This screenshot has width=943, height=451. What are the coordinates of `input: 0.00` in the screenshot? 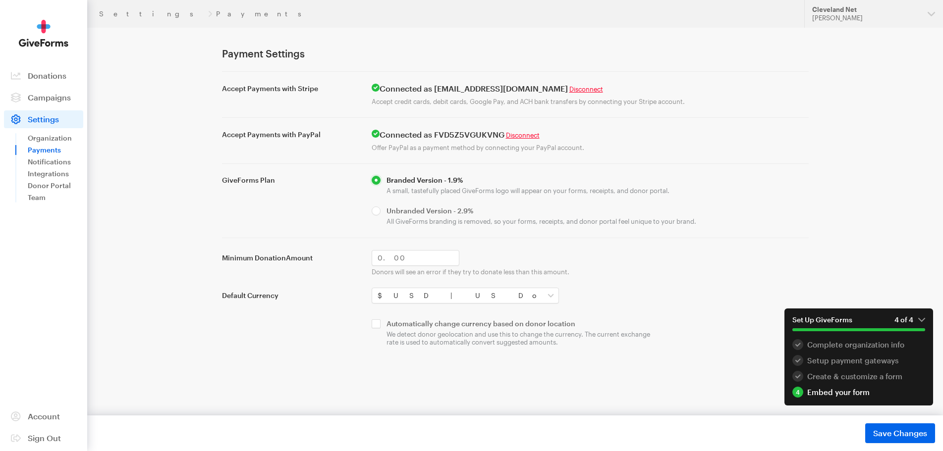 It's located at (415, 258).